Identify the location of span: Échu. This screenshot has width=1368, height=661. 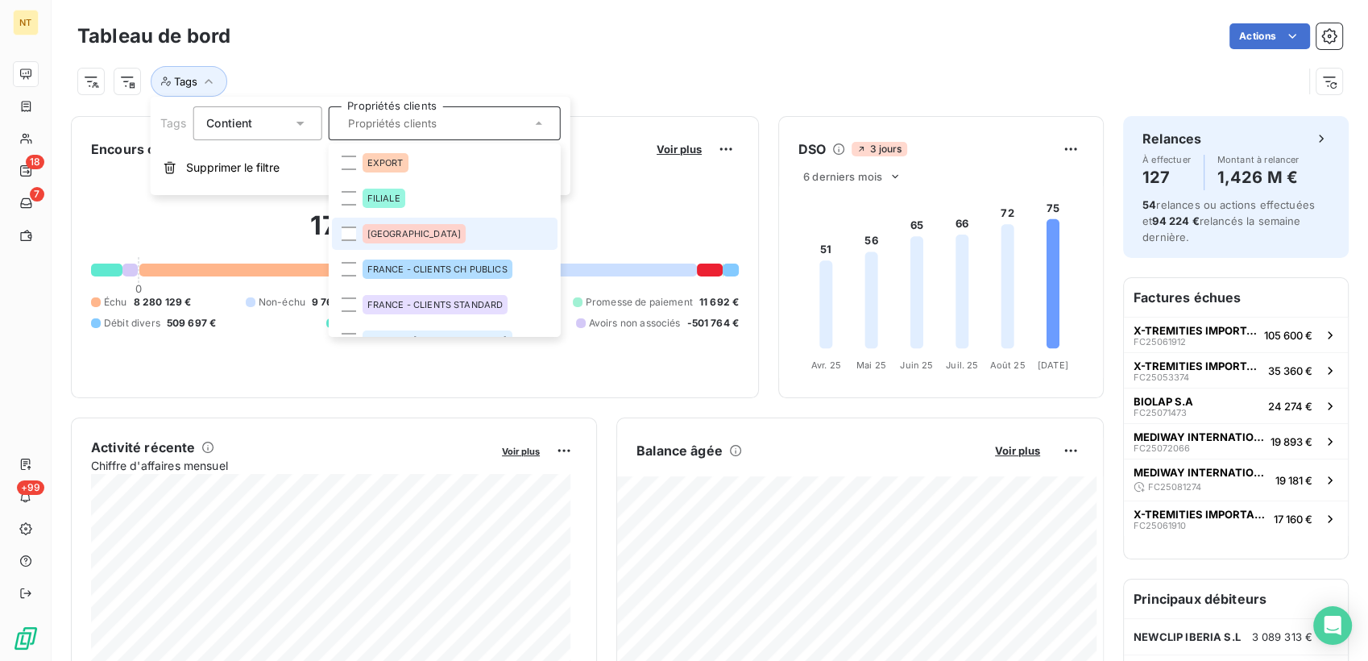
(115, 302).